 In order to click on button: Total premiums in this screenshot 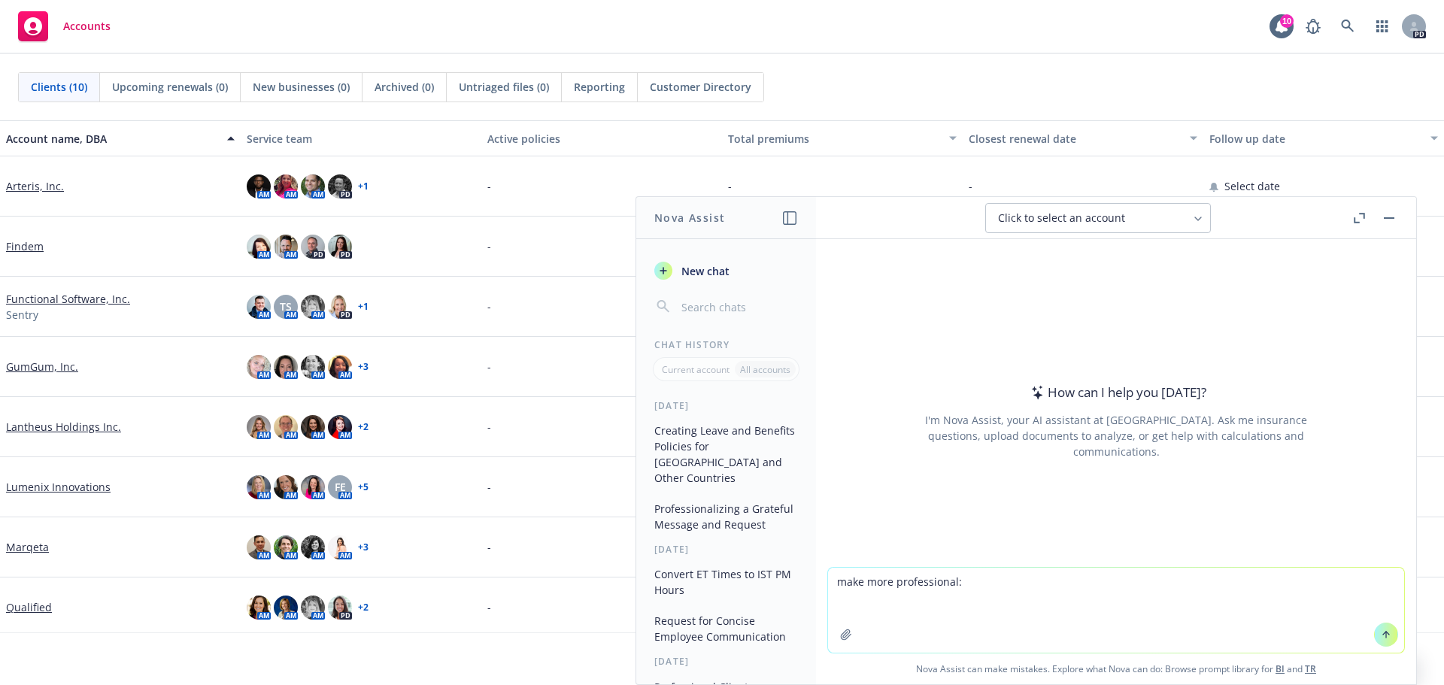, I will do `click(842, 138)`.